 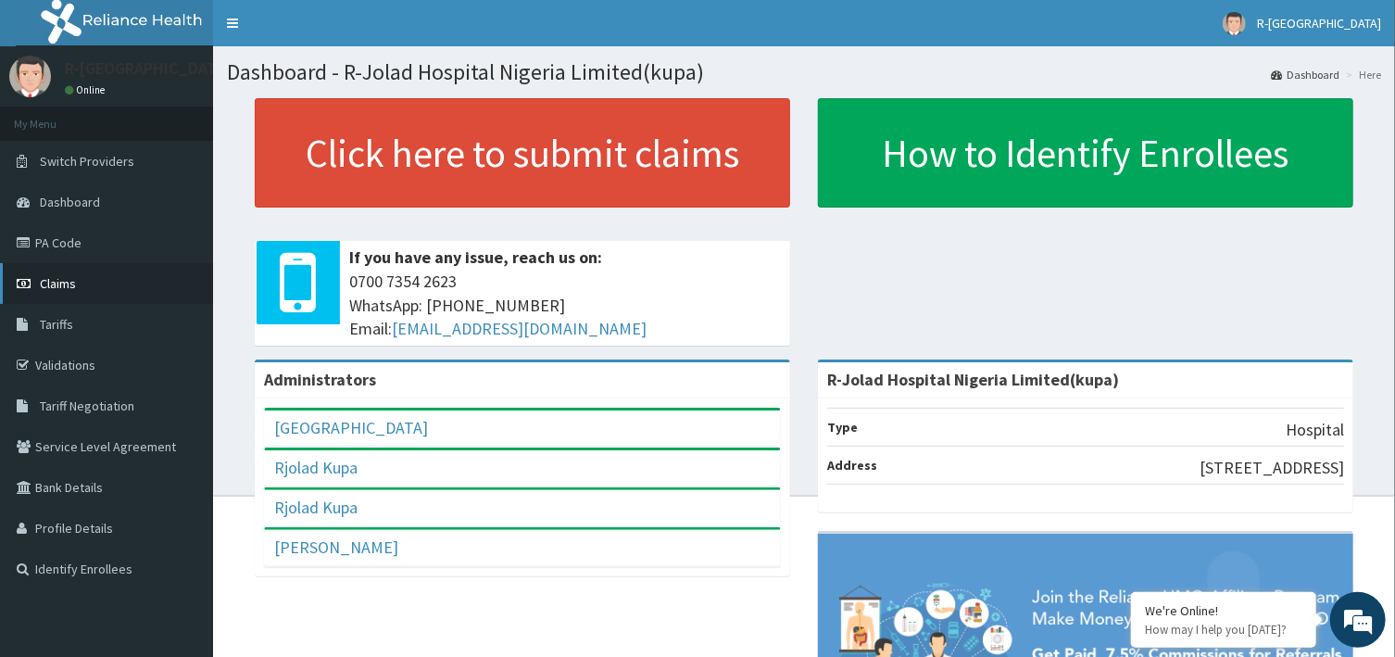 I want to click on span: Tariffs, so click(x=57, y=324).